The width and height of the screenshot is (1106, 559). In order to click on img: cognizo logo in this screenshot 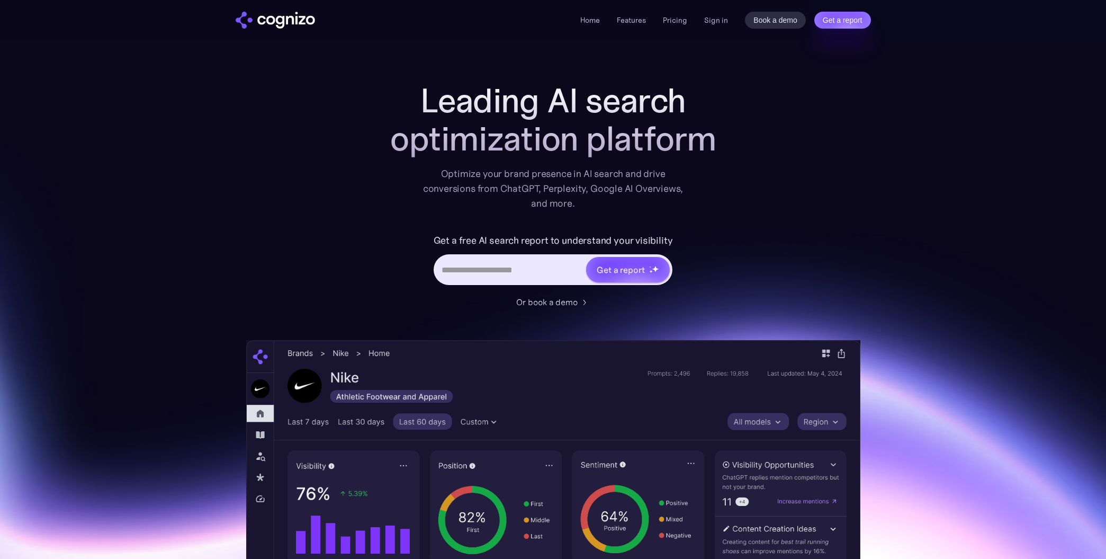, I will do `click(275, 20)`.